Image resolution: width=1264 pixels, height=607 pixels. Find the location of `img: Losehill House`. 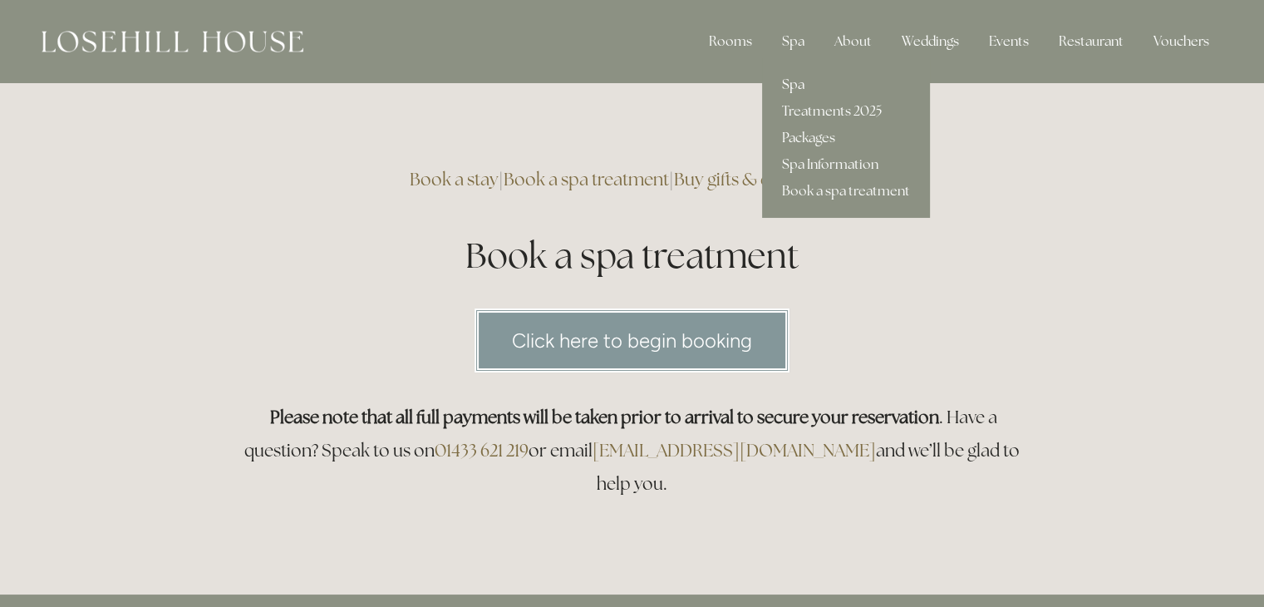

img: Losehill House is located at coordinates (172, 42).